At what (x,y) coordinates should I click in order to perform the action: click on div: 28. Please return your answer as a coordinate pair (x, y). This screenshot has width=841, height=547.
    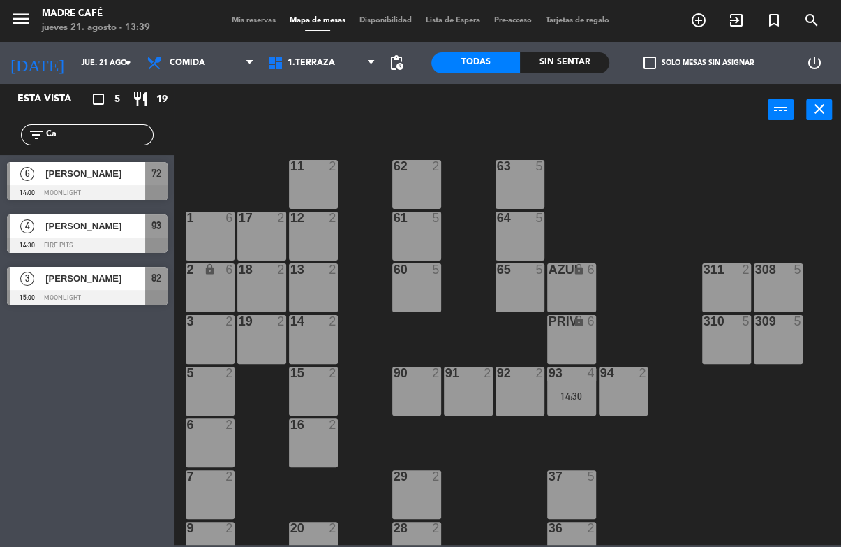
    Looking at the image, I should click on (394, 528).